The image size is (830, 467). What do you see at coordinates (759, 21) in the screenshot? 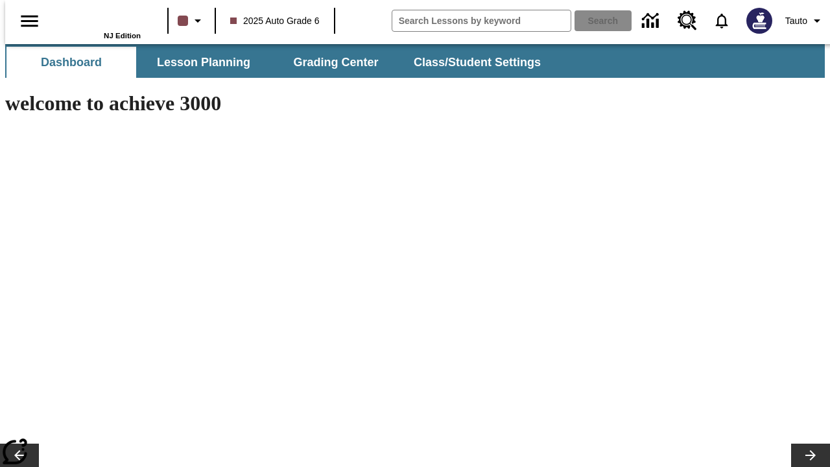
I see `button: Select a new avatar` at bounding box center [759, 21].